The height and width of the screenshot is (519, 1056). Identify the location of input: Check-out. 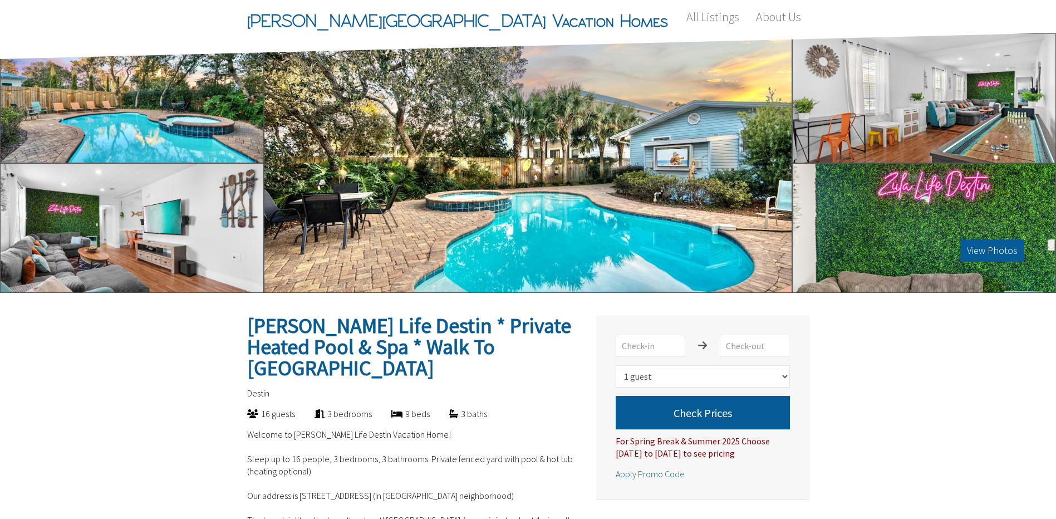
(754, 346).